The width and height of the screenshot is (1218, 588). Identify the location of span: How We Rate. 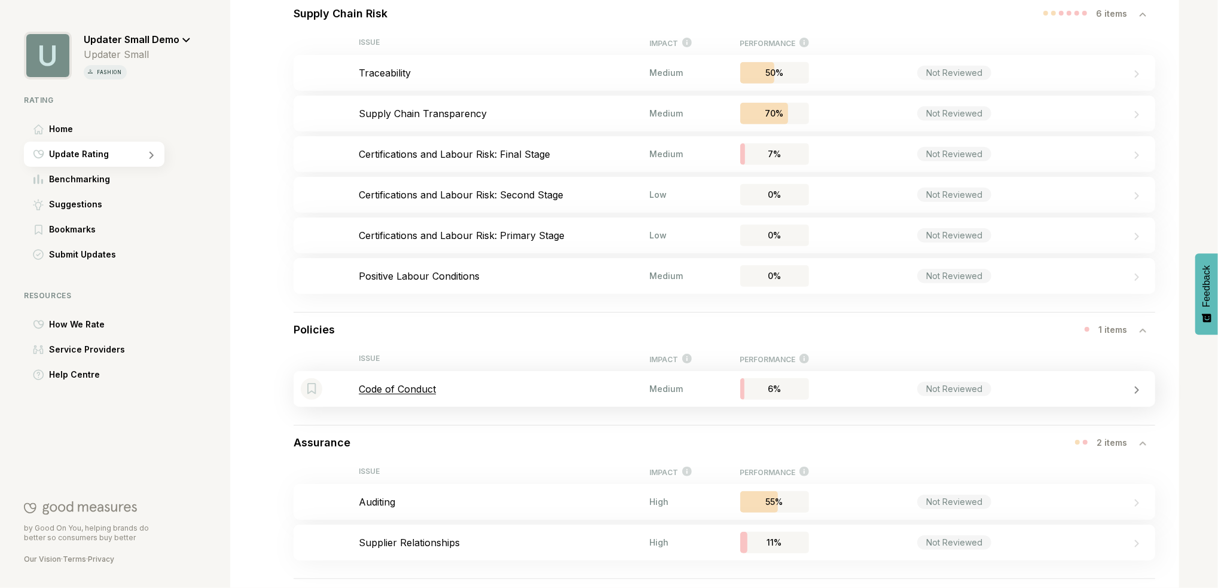
(77, 325).